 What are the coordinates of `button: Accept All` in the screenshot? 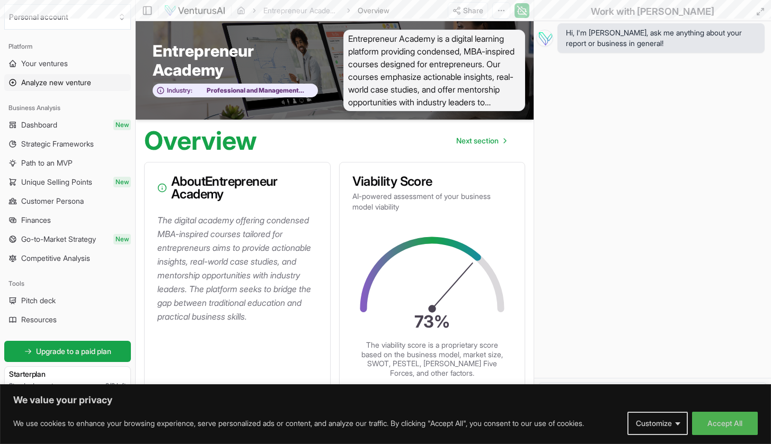 It's located at (725, 424).